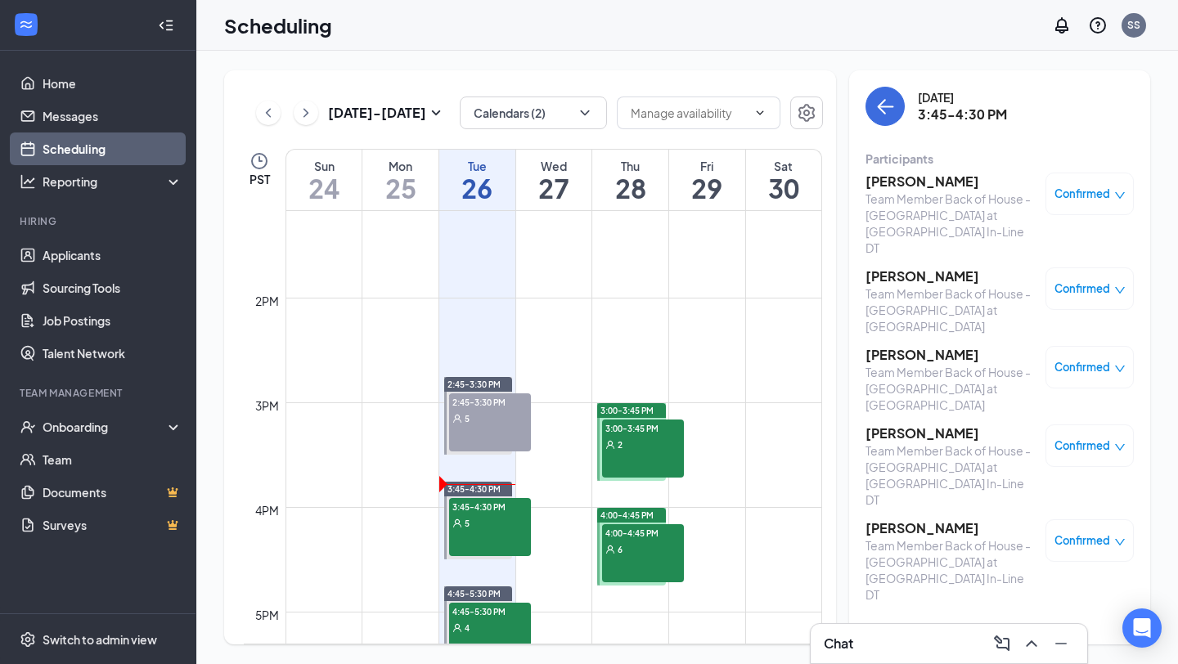 The width and height of the screenshot is (1178, 664). I want to click on div: Switch to admin view, so click(100, 640).